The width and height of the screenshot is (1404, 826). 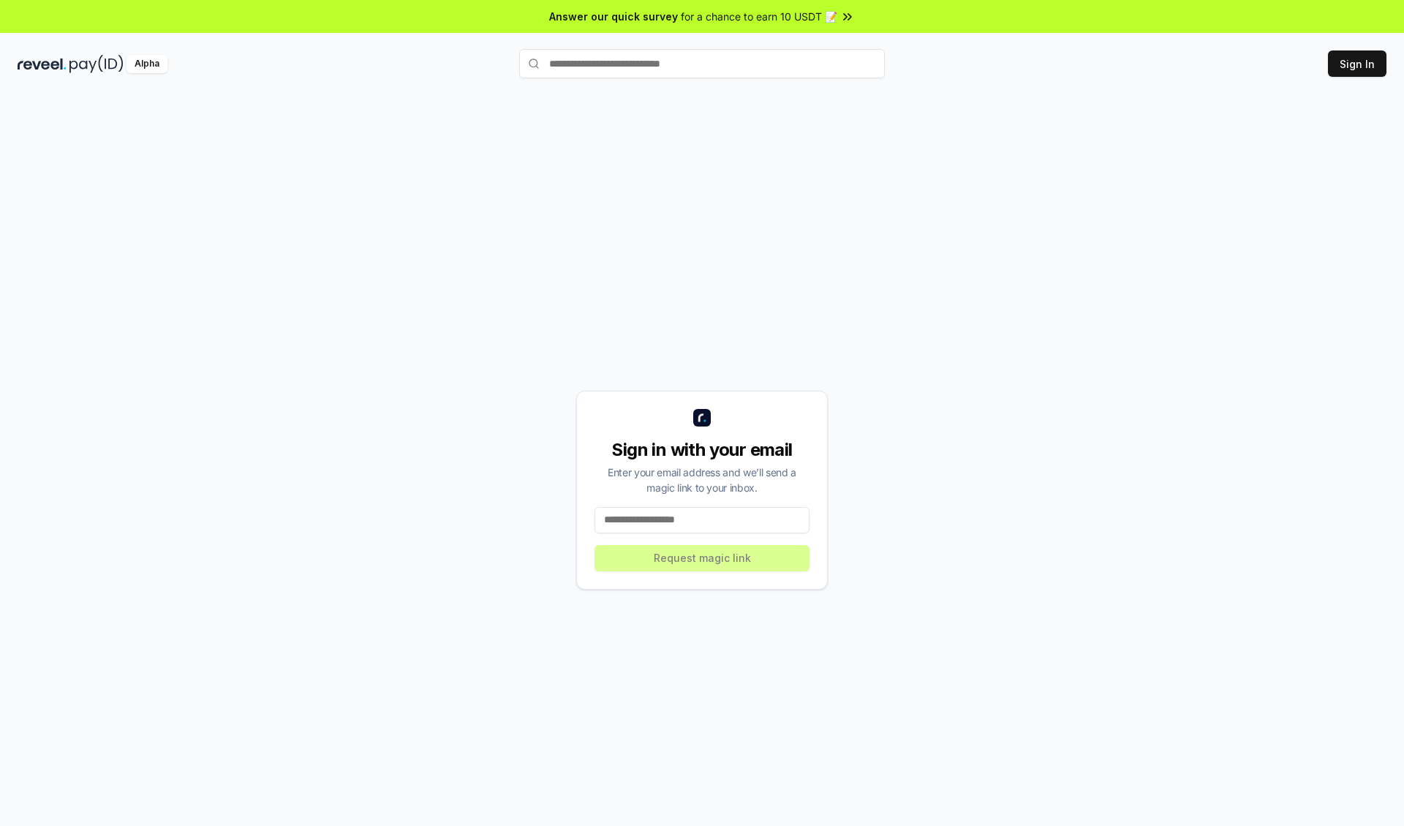 I want to click on div: Sign in with your email, so click(x=702, y=450).